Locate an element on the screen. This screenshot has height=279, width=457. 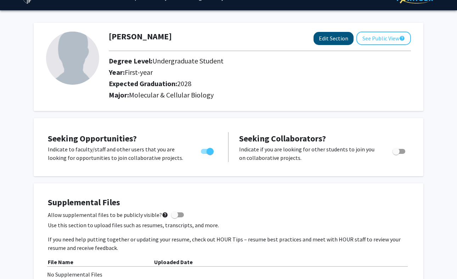
img: Profile Picture is located at coordinates (73, 58).